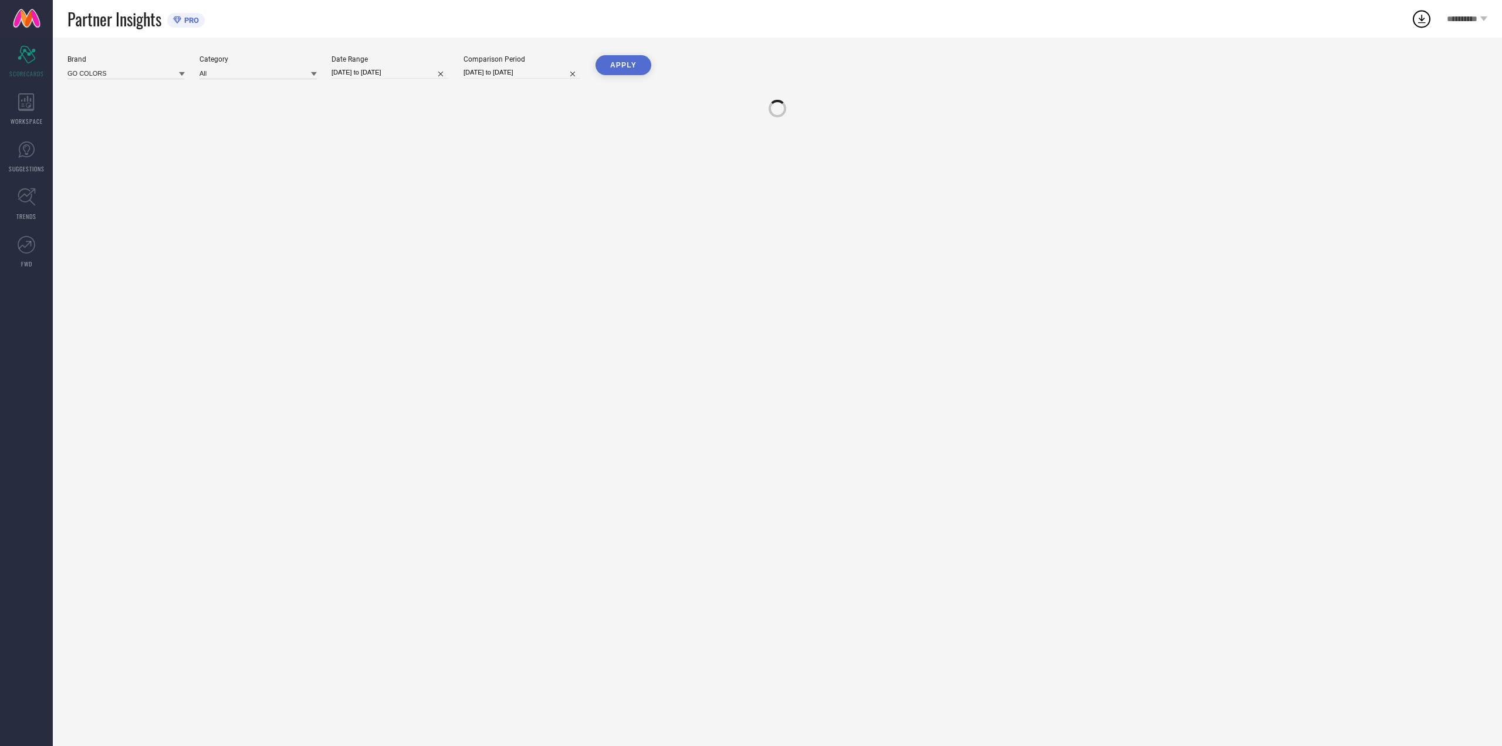 This screenshot has height=746, width=1502. I want to click on span: FWD, so click(26, 263).